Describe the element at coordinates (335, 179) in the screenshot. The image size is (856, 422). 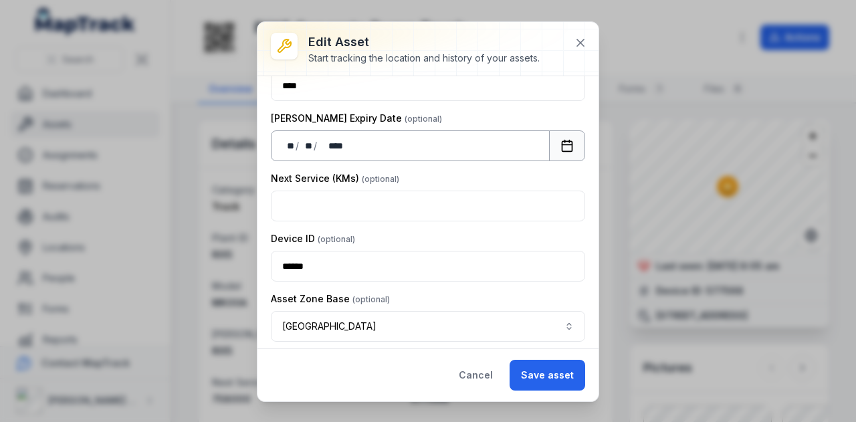
I see `label: Next Service (KMs)` at that location.